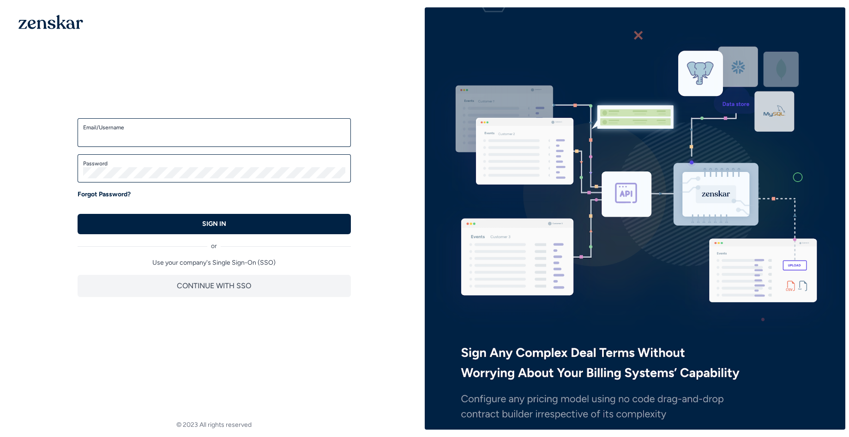  Describe the element at coordinates (214, 286) in the screenshot. I see `button: CONTINUE WITH SSO` at that location.